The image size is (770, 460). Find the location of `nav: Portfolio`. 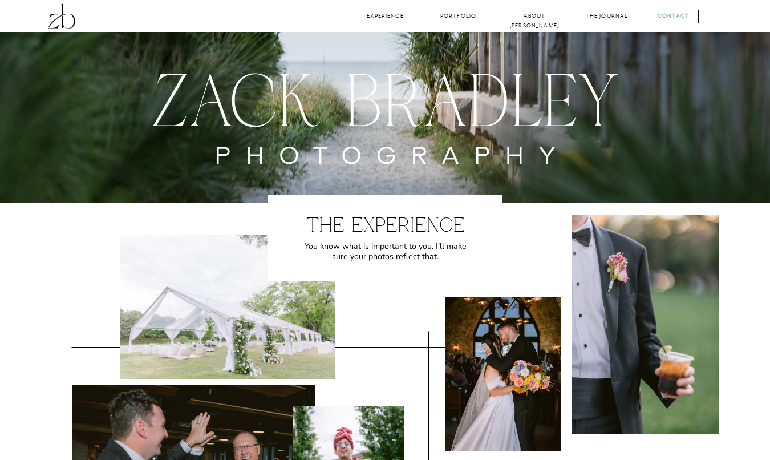

nav: Portfolio is located at coordinates (458, 16).